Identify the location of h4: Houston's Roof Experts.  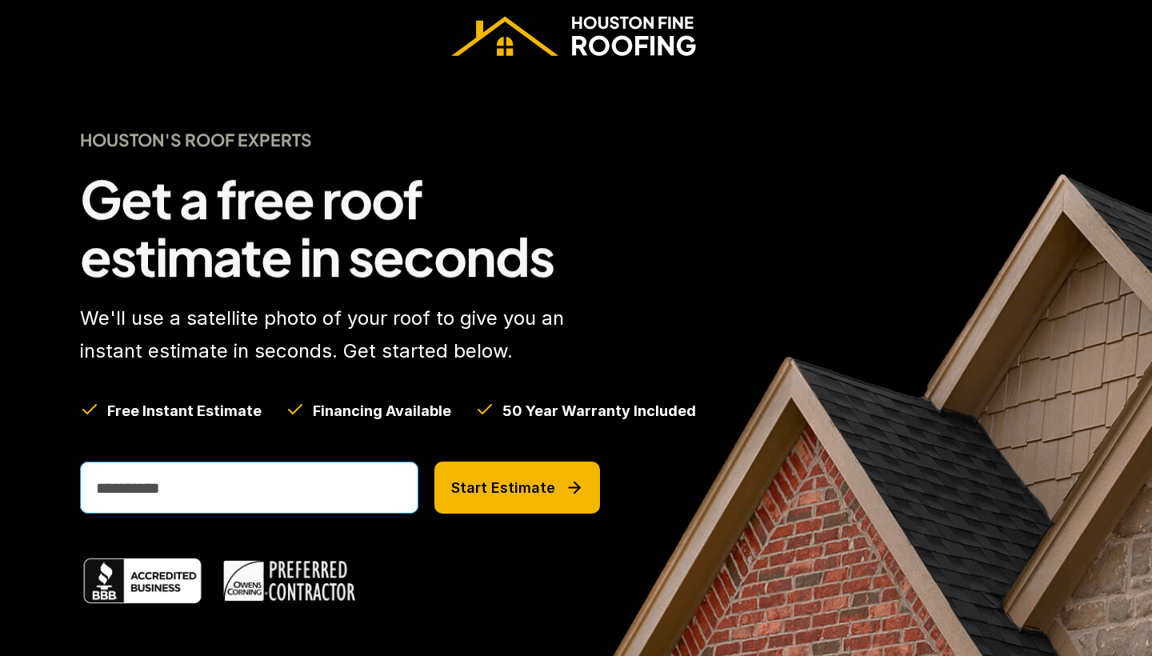
(340, 139).